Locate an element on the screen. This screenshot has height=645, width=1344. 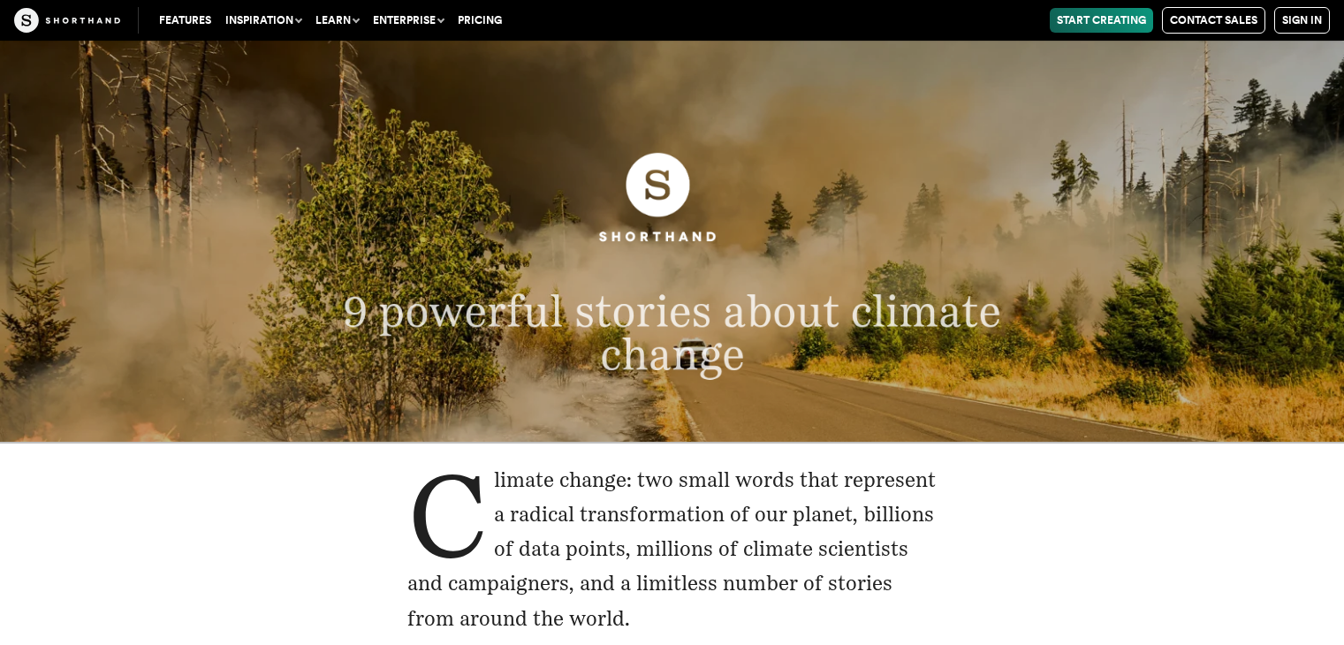
a: Features is located at coordinates (185, 20).